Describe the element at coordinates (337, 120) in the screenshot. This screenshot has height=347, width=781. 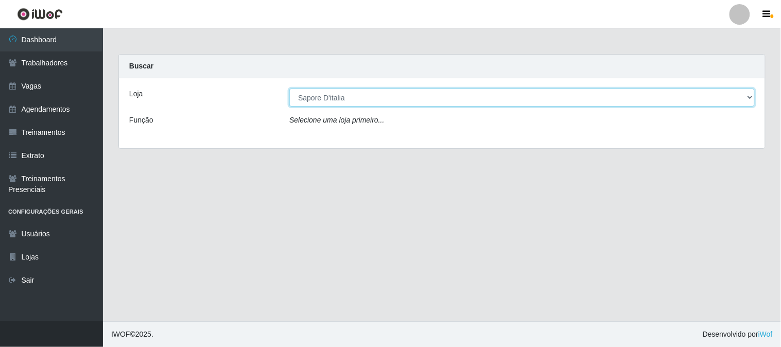
I see `i: Selecione uma loja primeiro...` at that location.